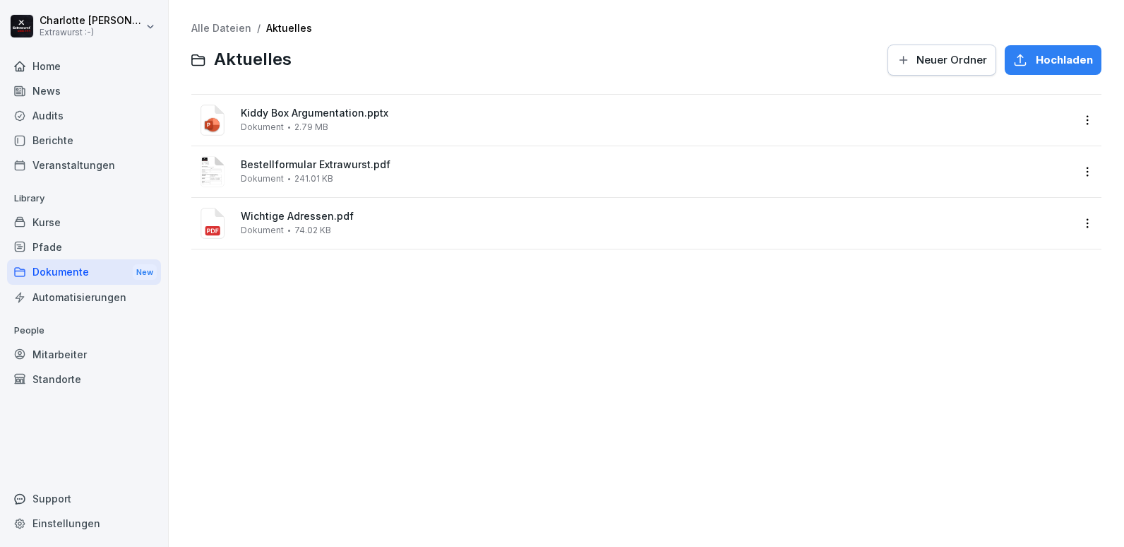 The height and width of the screenshot is (547, 1124). I want to click on a: News, so click(84, 90).